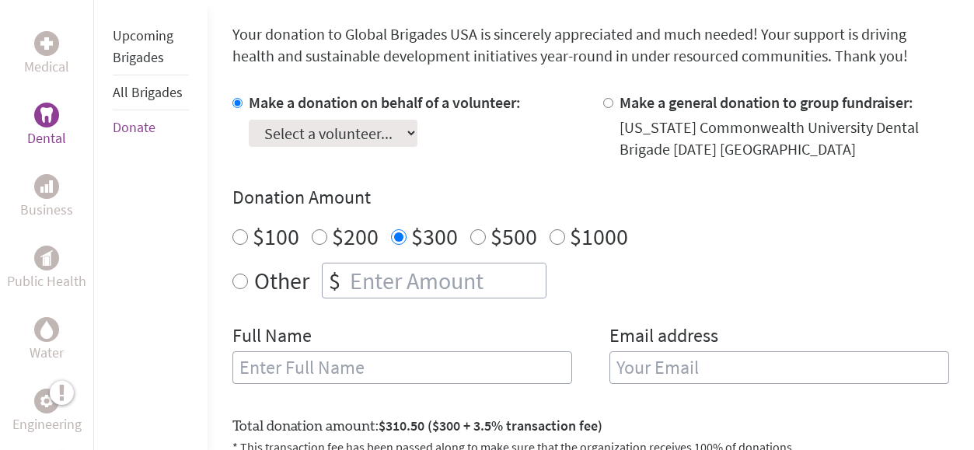 Image resolution: width=974 pixels, height=450 pixels. What do you see at coordinates (491, 425) in the screenshot?
I see `span: $310.50 ($300 + 3.5% transaction fee)` at bounding box center [491, 425].